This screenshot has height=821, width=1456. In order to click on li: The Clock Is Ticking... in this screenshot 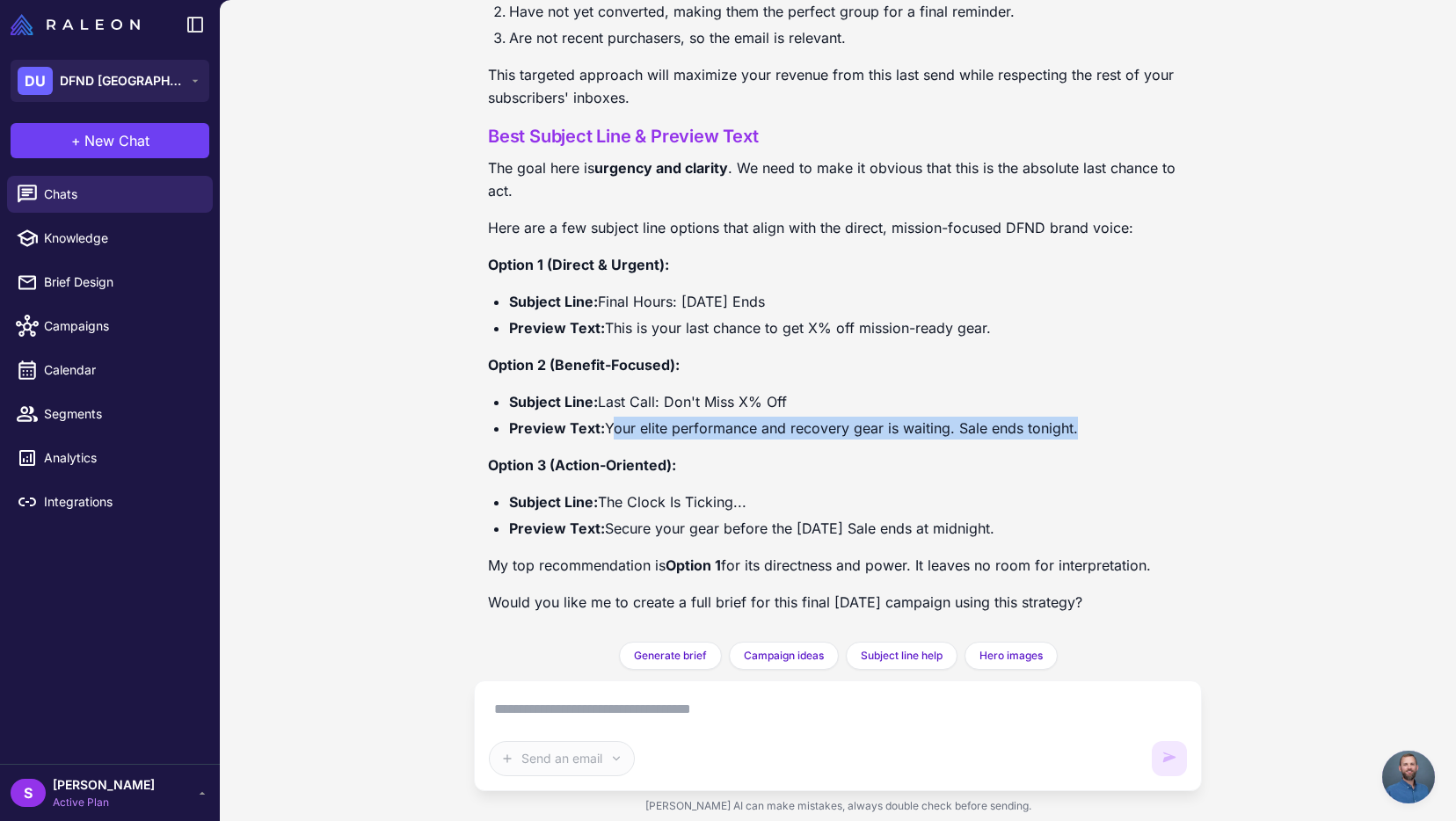, I will do `click(848, 502)`.